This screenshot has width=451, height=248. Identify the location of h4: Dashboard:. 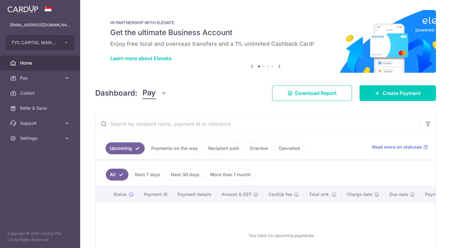
(116, 93).